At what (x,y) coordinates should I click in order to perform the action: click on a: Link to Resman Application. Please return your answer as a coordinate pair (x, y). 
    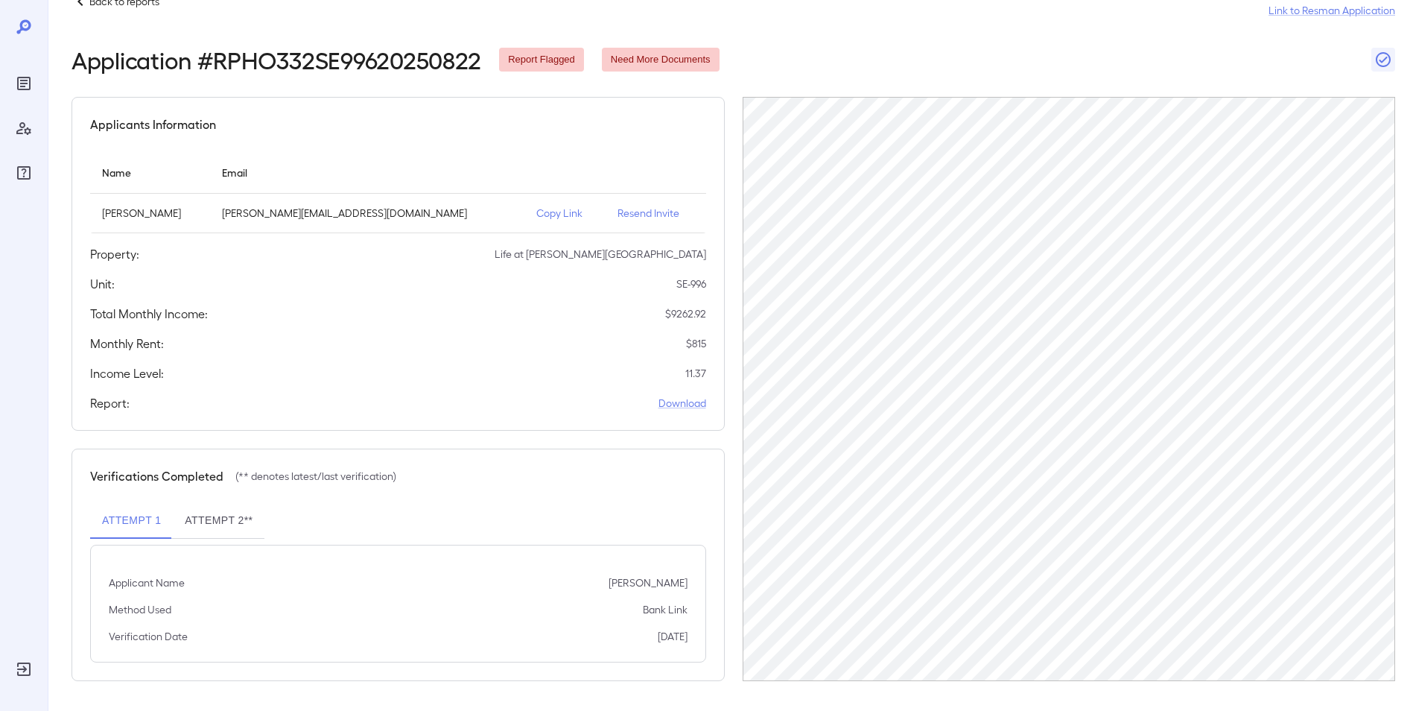
    Looking at the image, I should click on (1332, 10).